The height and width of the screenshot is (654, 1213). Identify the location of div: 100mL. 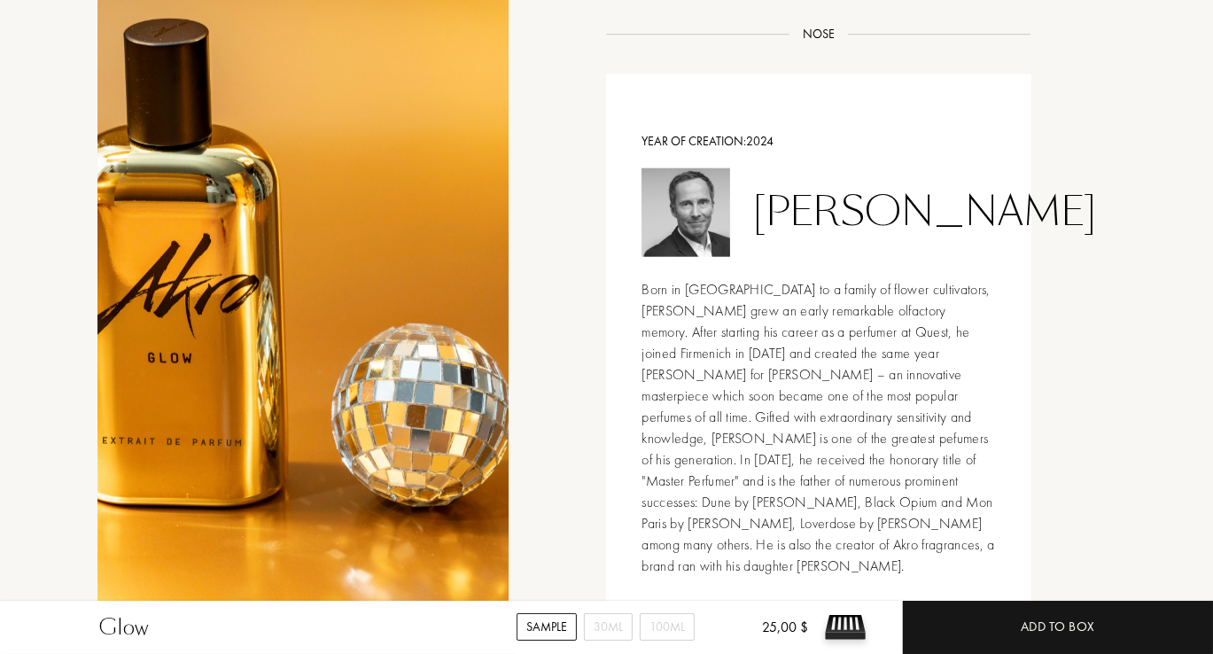
(667, 626).